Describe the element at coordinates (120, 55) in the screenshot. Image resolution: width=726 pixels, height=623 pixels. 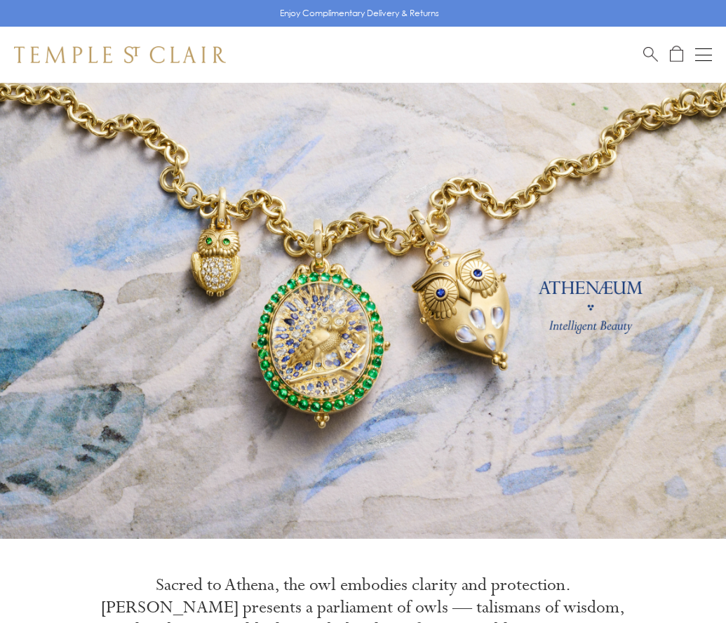
I see `img: Temple St. Clair` at that location.